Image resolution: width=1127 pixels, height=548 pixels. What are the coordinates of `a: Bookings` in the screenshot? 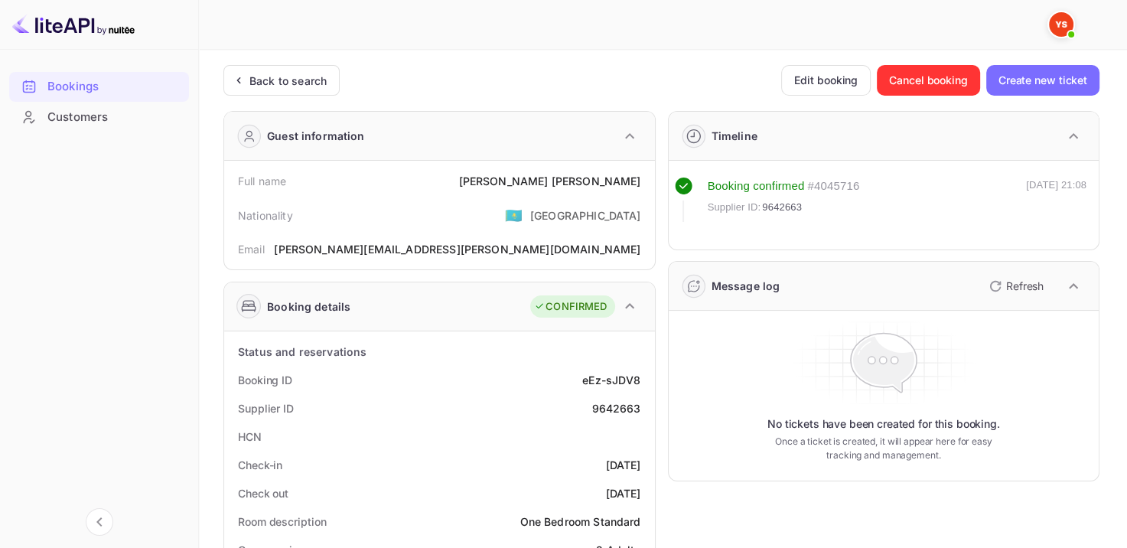 It's located at (99, 86).